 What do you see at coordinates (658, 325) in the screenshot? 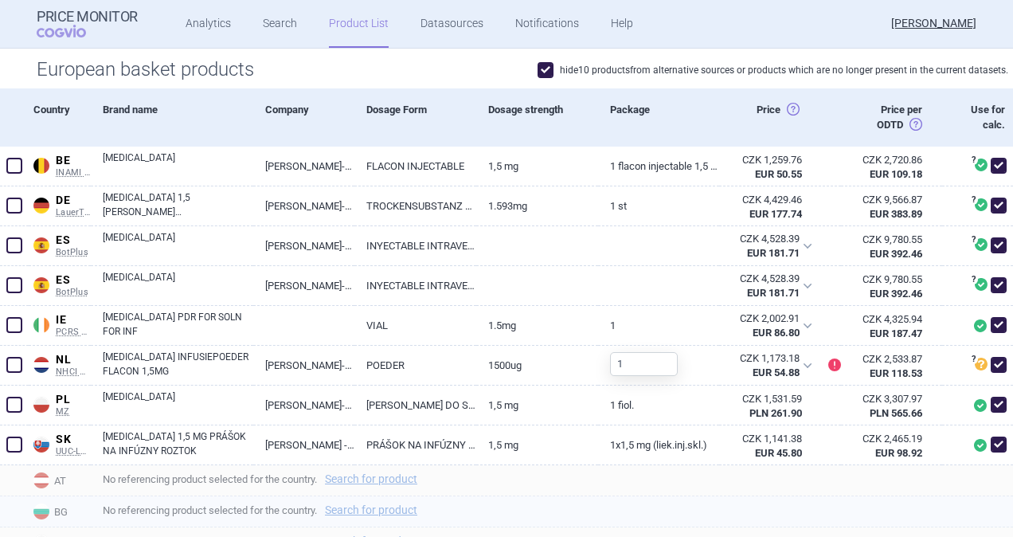
I see `a: 1` at bounding box center [658, 325].